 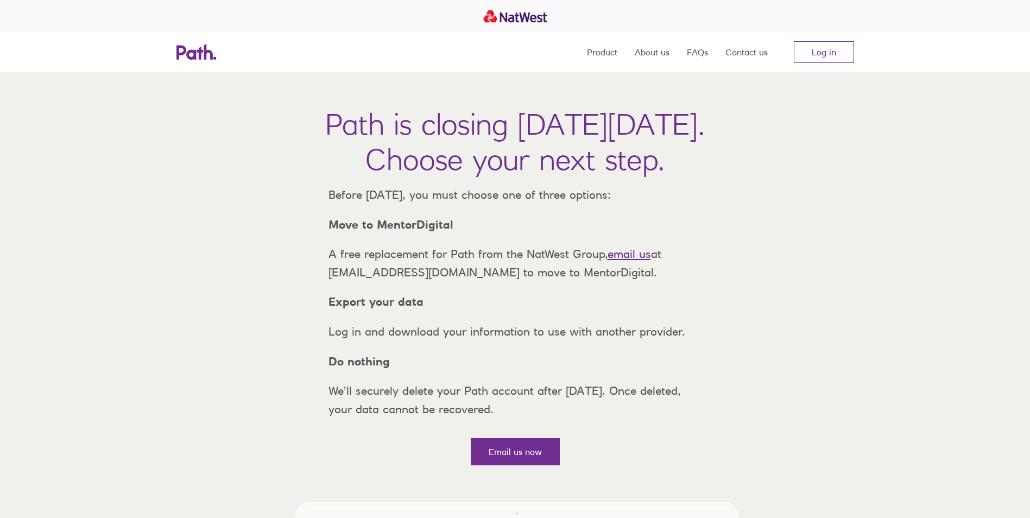 I want to click on a: FAQs, so click(x=697, y=52).